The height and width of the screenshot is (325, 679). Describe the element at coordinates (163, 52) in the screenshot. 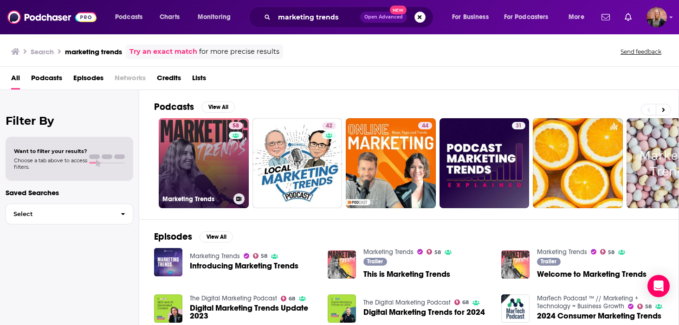

I see `a: Try an exact match` at that location.